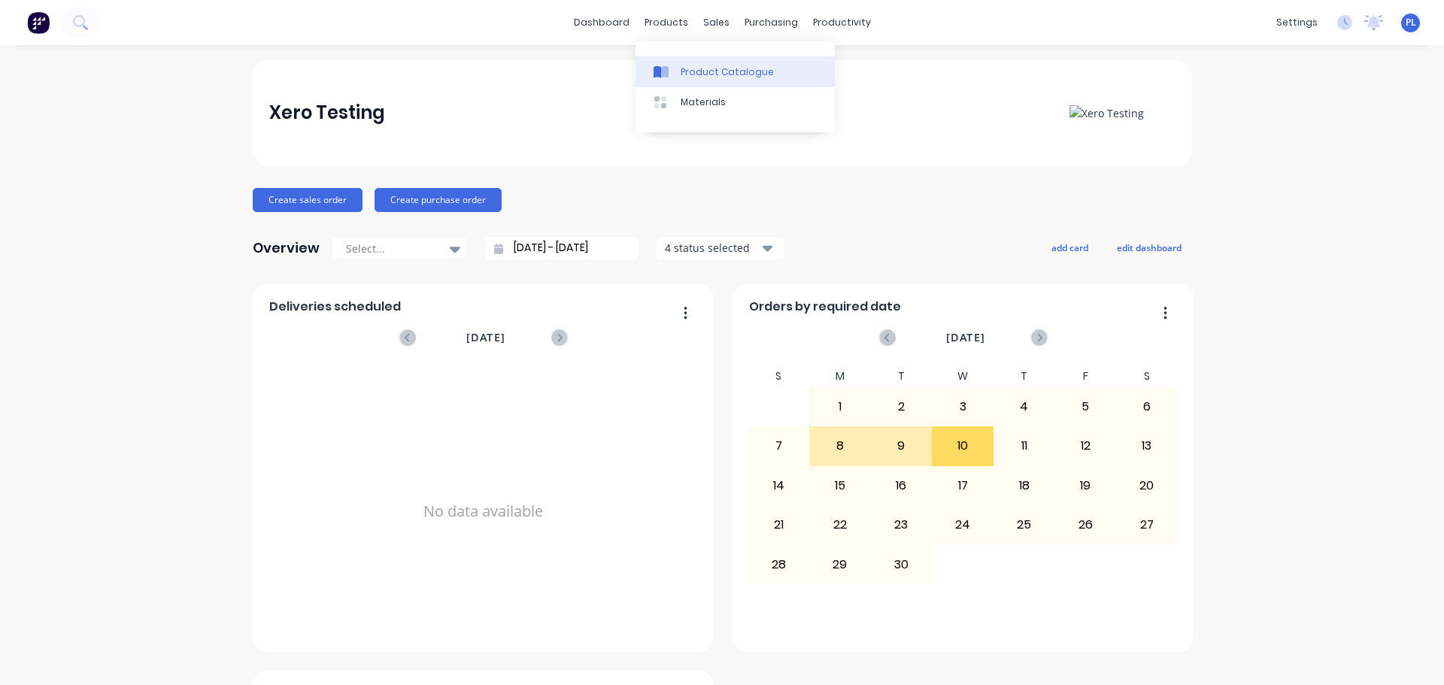 This screenshot has height=685, width=1444. Describe the element at coordinates (727, 72) in the screenshot. I see `div: Product Catalogue` at that location.